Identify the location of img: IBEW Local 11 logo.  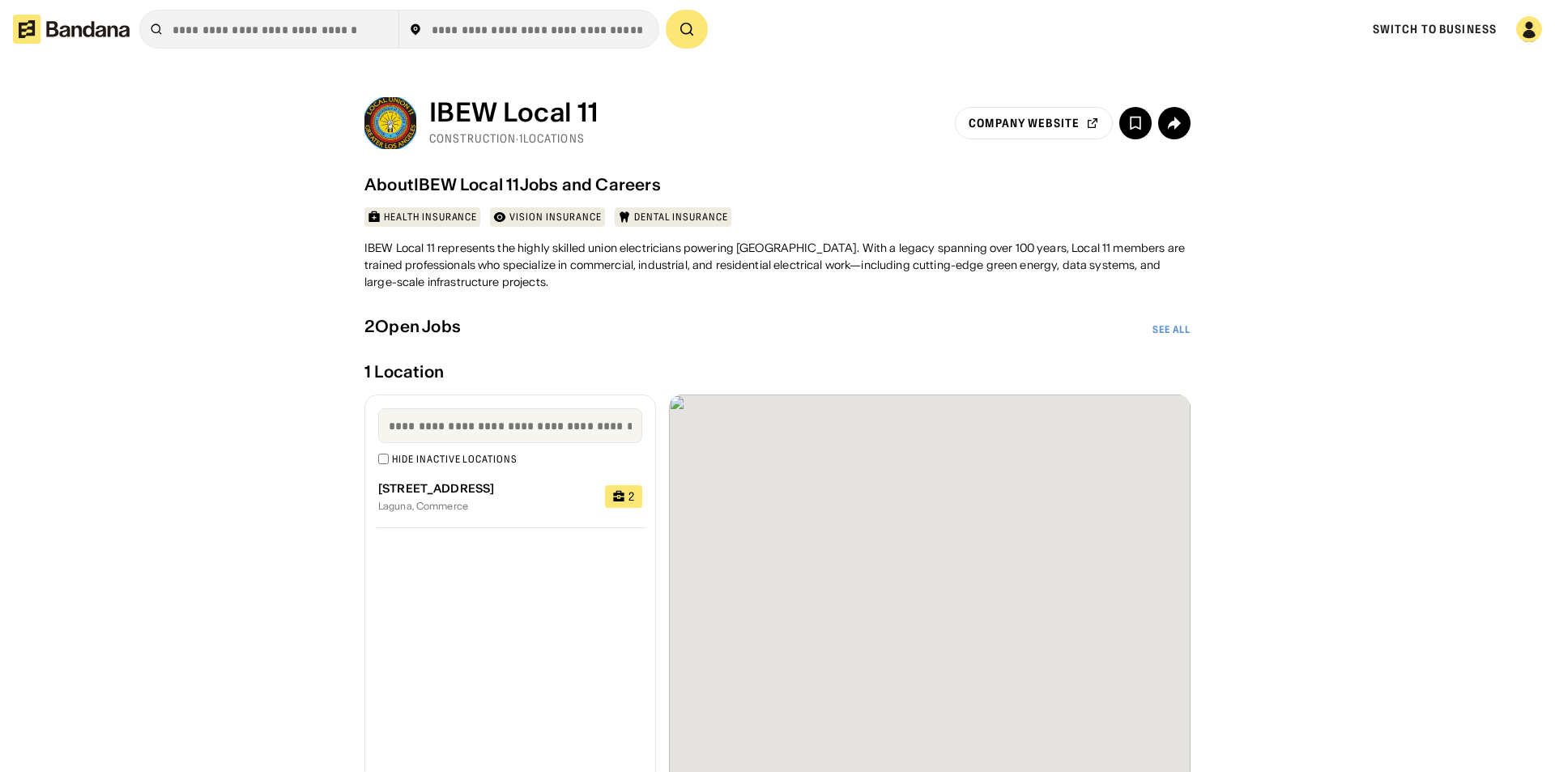
(390, 123).